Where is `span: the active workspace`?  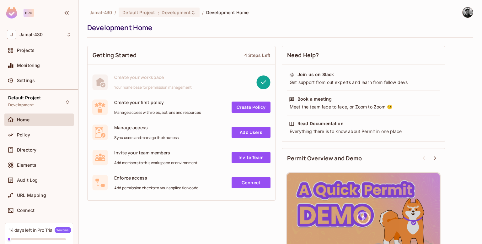
span: the active workspace is located at coordinates (101, 12).